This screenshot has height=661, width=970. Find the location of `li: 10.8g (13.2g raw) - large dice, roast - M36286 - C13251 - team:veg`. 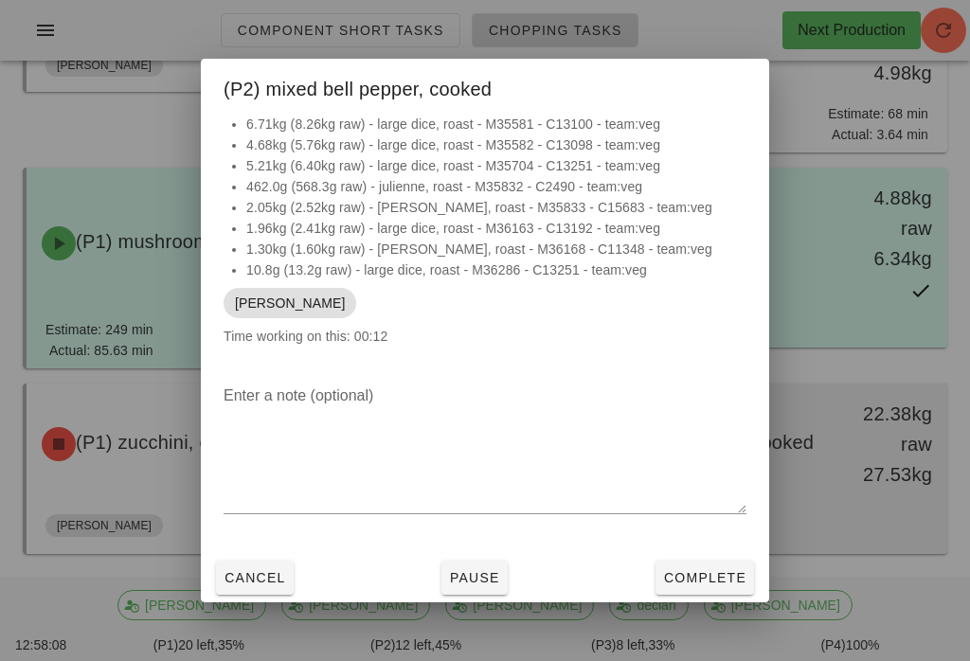

li: 10.8g (13.2g raw) - large dice, roast - M36286 - C13251 - team:veg is located at coordinates (496, 270).